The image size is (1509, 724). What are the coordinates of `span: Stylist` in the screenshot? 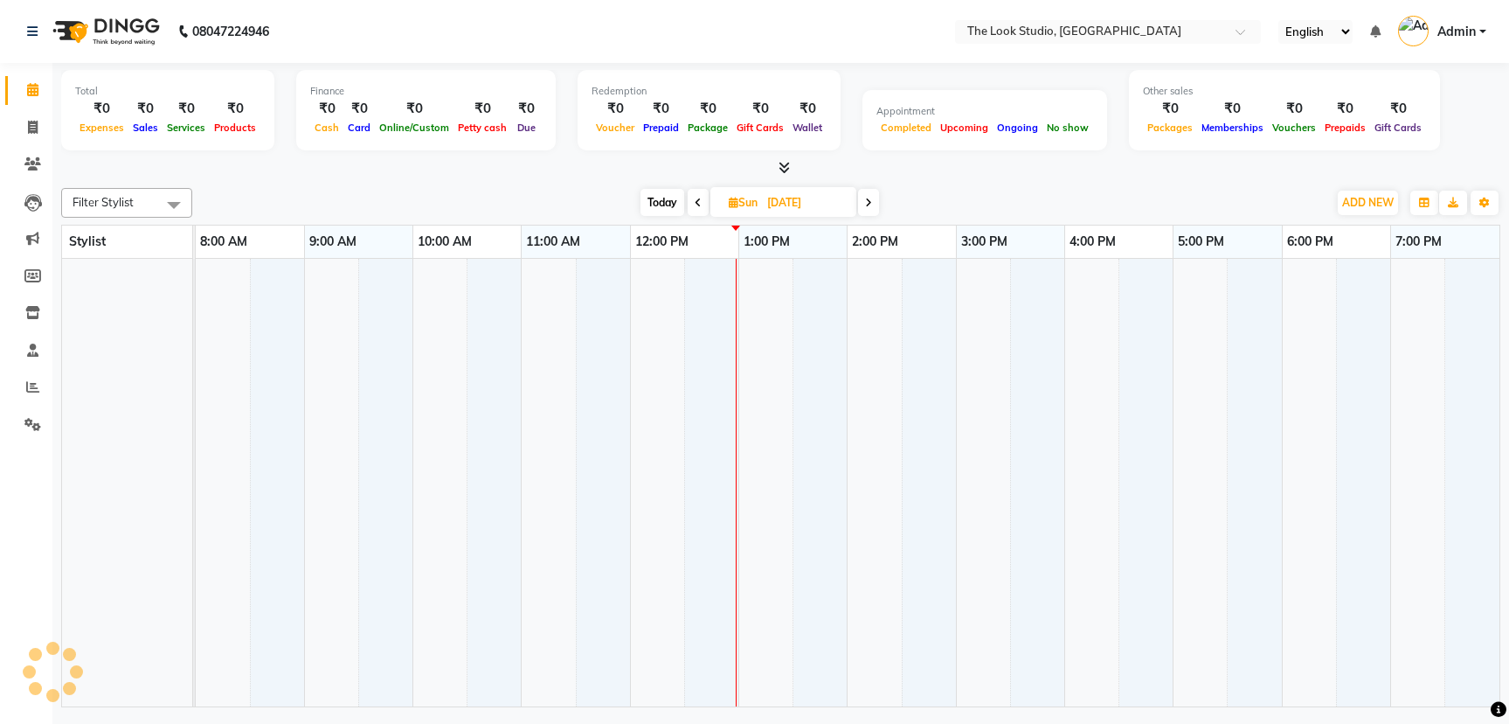 It's located at (87, 241).